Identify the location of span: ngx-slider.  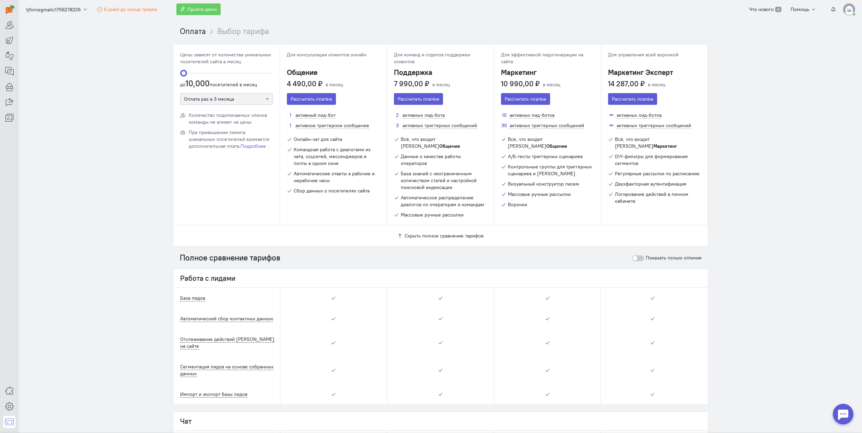
(184, 73).